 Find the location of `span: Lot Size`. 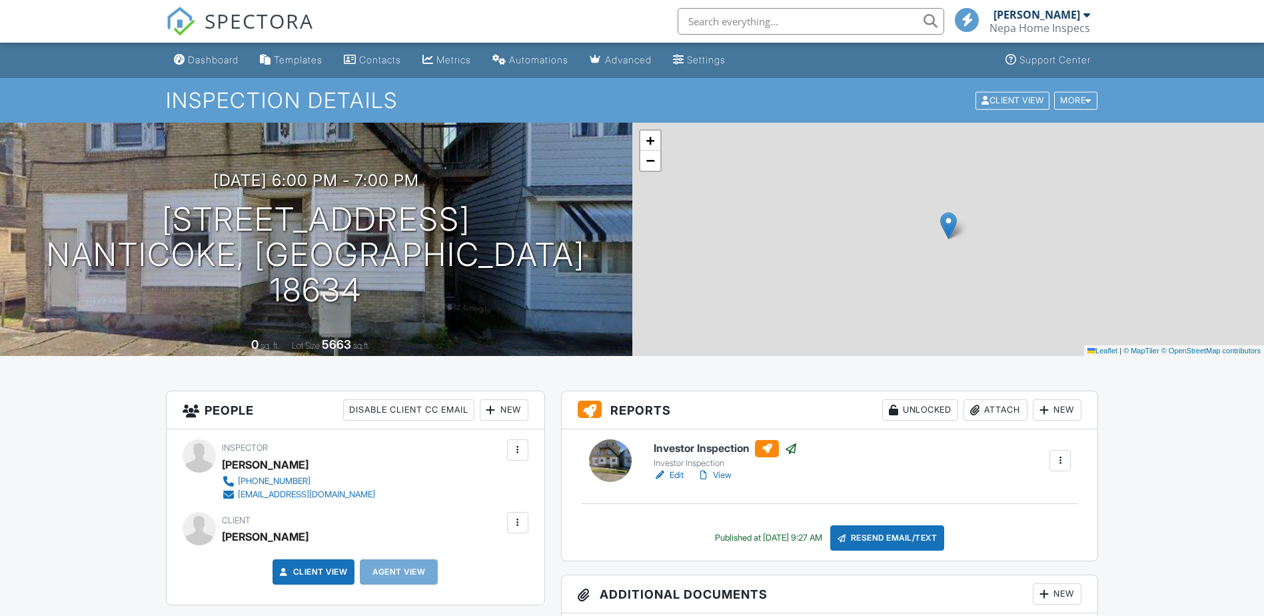

span: Lot Size is located at coordinates (306, 345).